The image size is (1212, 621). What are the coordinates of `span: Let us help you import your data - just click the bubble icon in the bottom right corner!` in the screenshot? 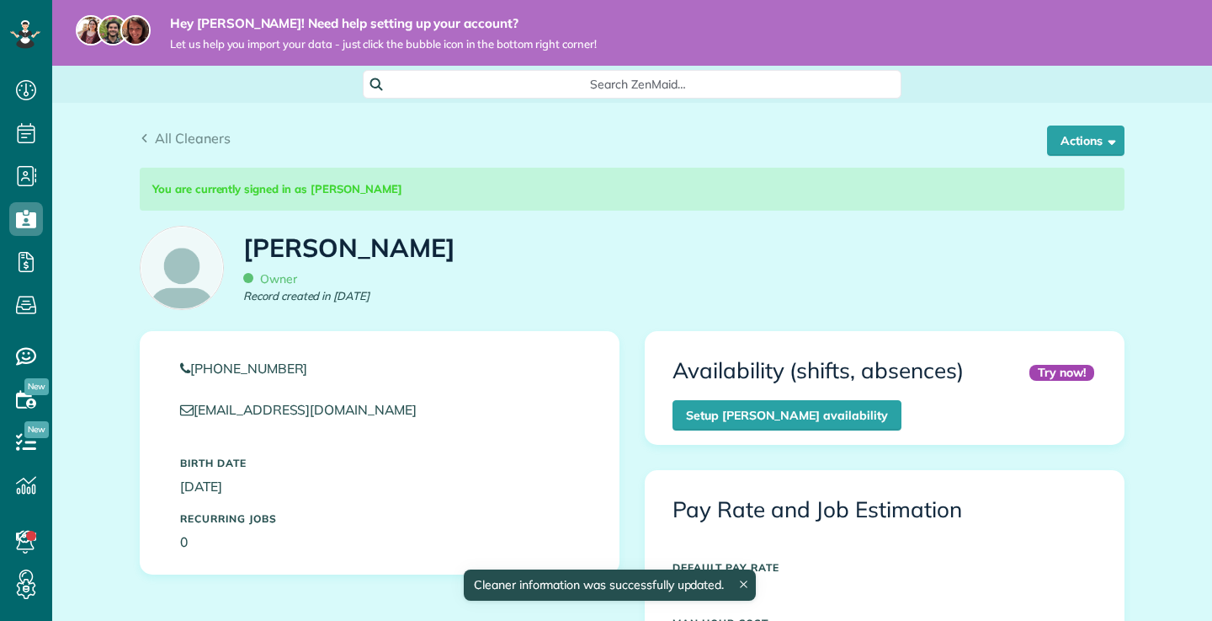 It's located at (383, 44).